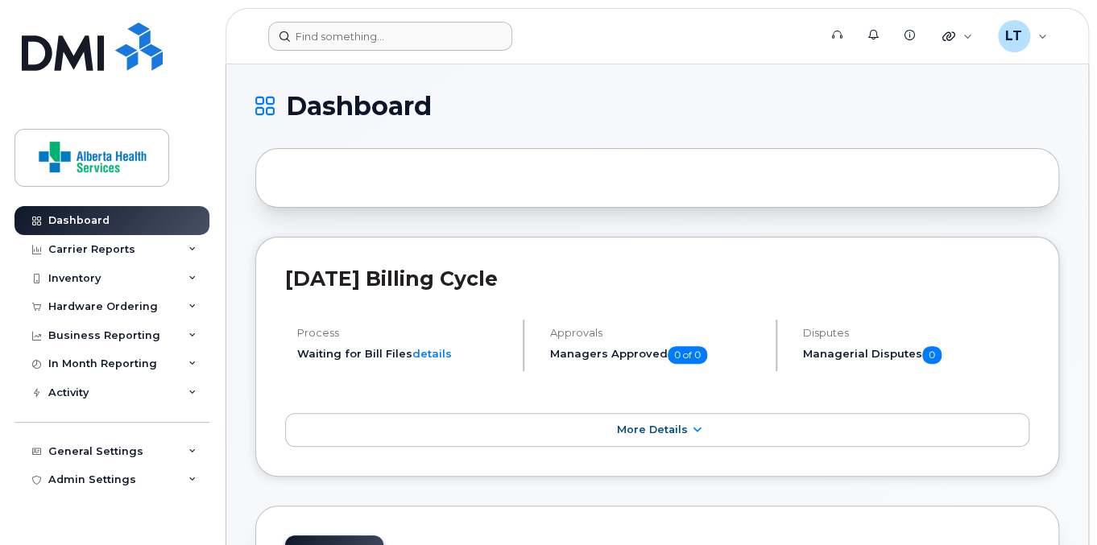 Image resolution: width=1097 pixels, height=545 pixels. What do you see at coordinates (687, 355) in the screenshot?
I see `span: 0 of 0` at bounding box center [687, 355].